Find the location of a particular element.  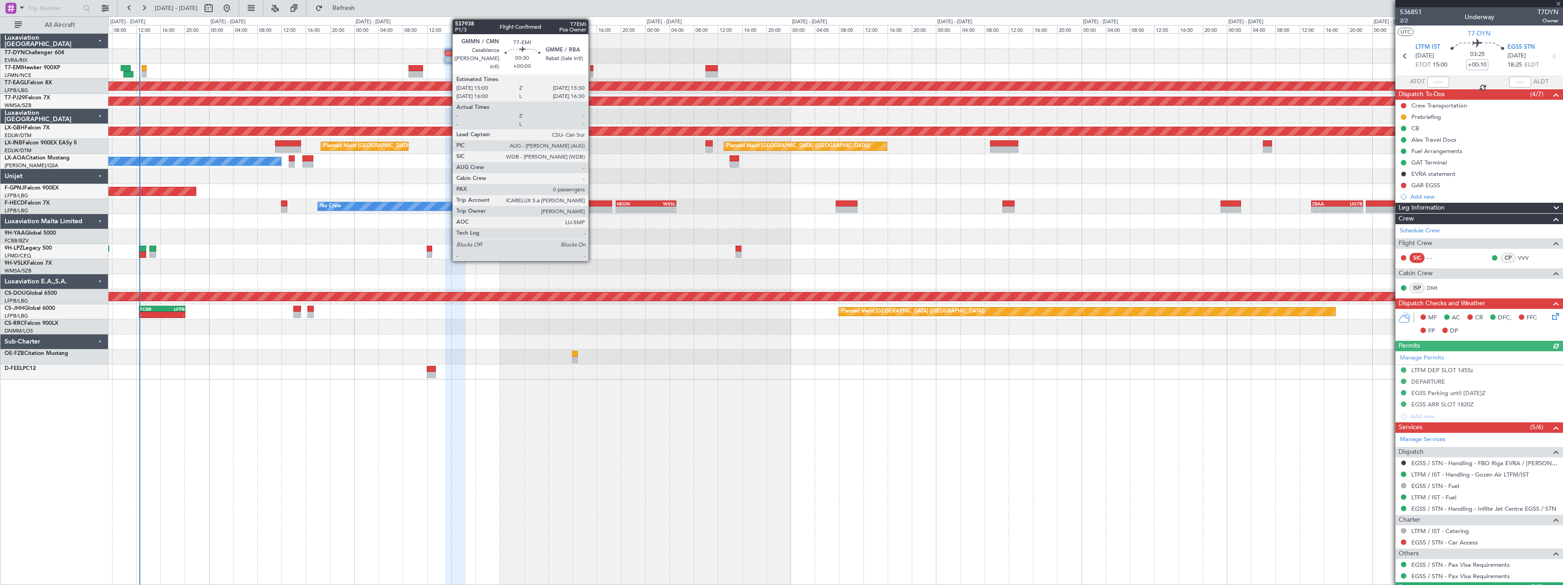

span: DP is located at coordinates (1454, 331).